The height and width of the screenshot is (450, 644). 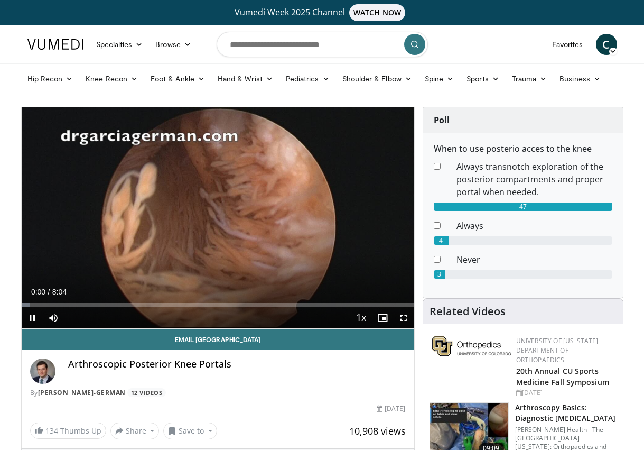 What do you see at coordinates (32, 318) in the screenshot?
I see `button: Pause` at bounding box center [32, 318].